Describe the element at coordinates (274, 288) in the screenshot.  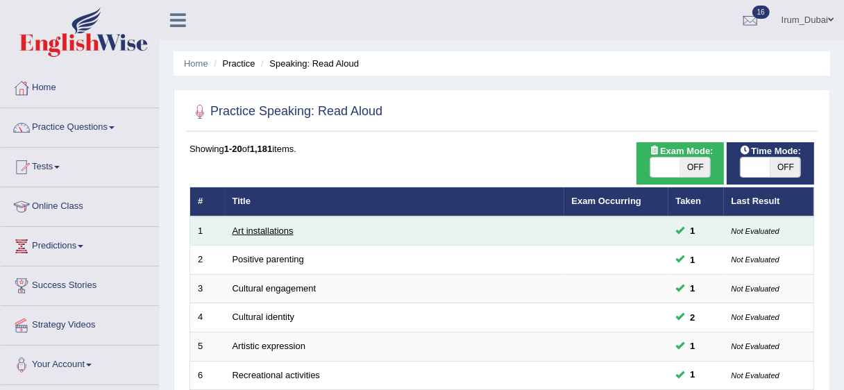
I see `a: Cultural engagement` at that location.